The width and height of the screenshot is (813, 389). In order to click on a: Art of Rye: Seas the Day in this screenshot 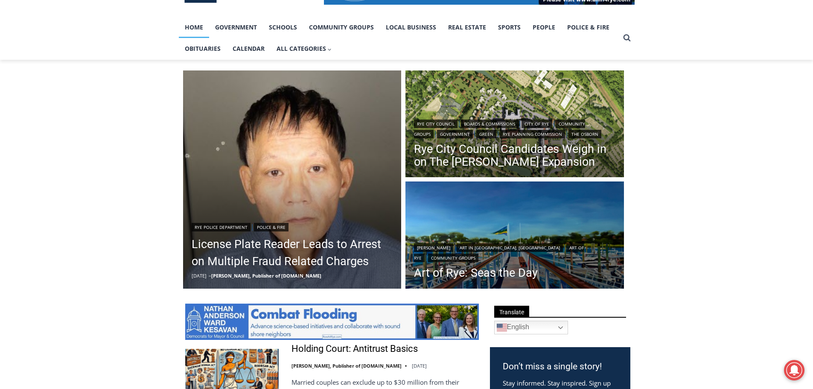, I will do `click(514, 273)`.